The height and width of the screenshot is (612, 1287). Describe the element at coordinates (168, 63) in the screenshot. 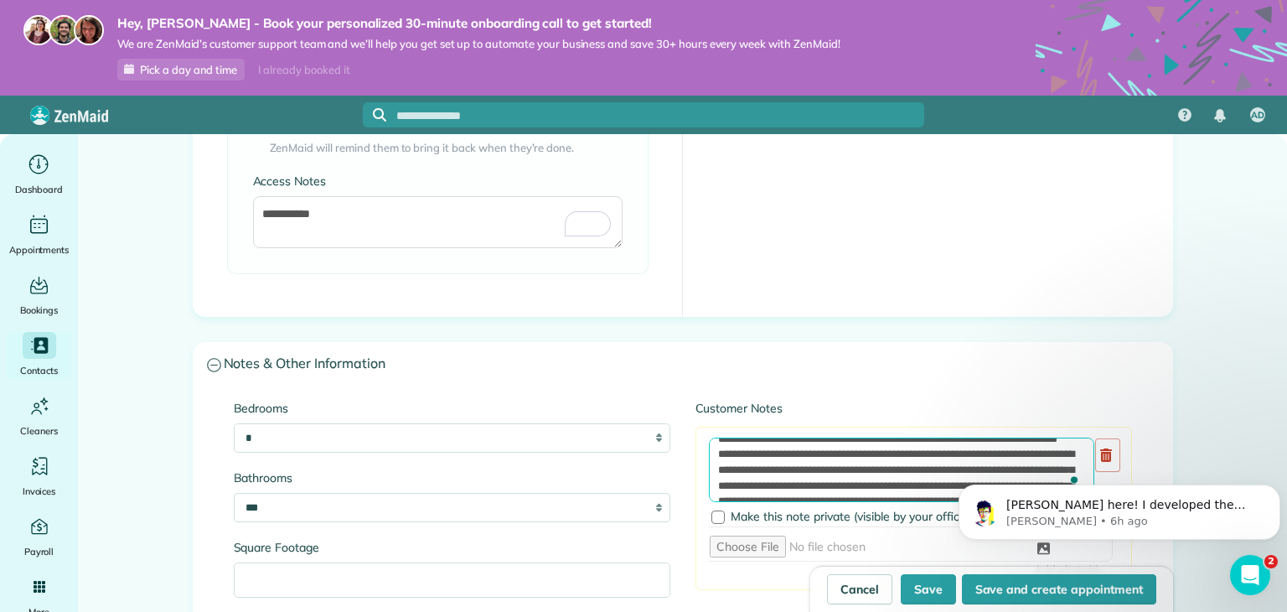

I see `div: message notification from Alexandre, 6h ago. Alex here! I developed the software you're currently...` at that location.